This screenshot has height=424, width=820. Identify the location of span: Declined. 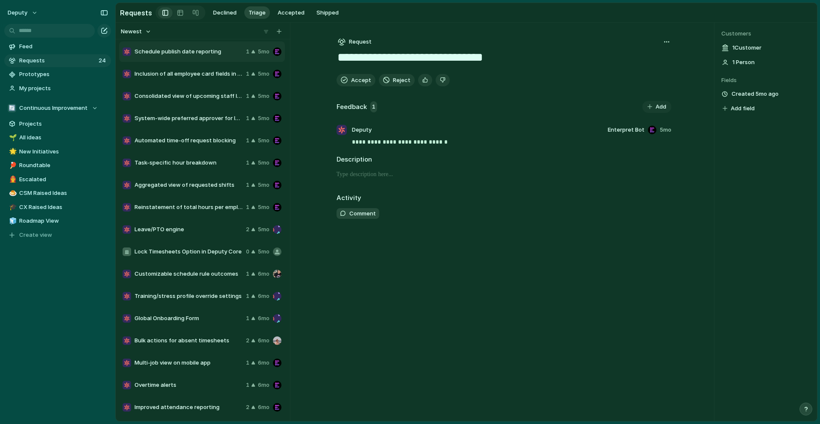
(225, 13).